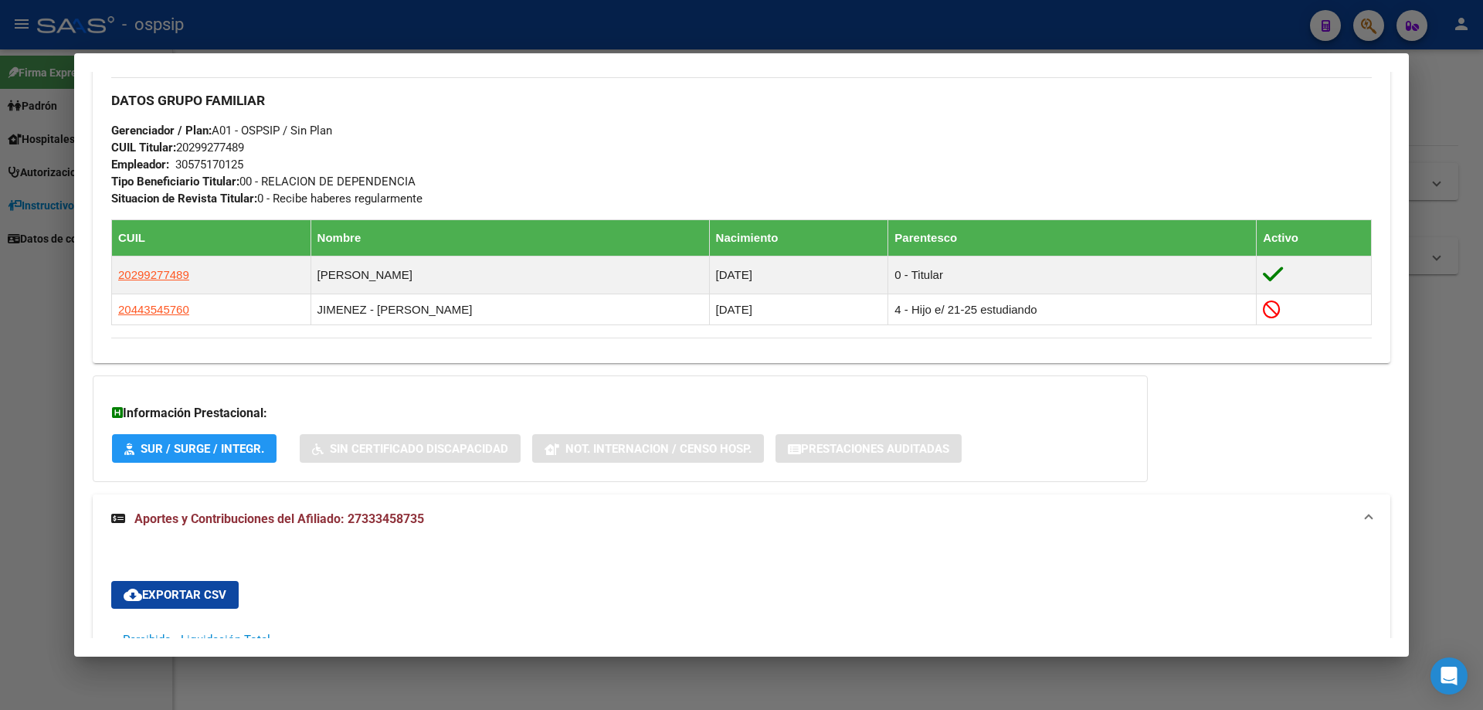 The image size is (1483, 710). Describe the element at coordinates (175, 595) in the screenshot. I see `span: Exportar CSV` at that location.